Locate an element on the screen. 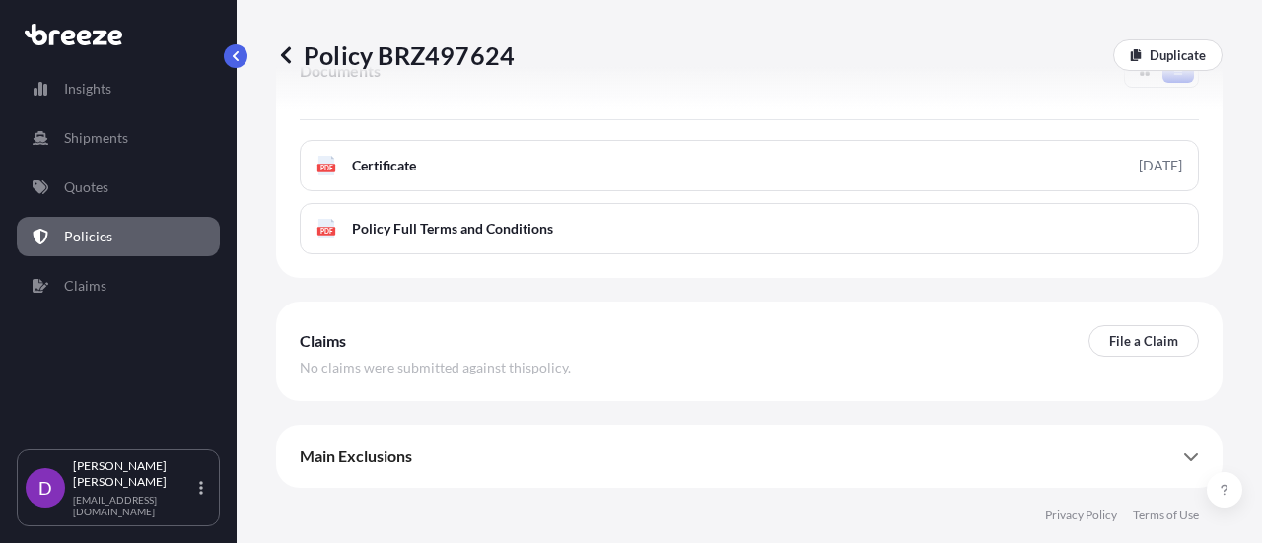 Image resolution: width=1262 pixels, height=543 pixels. p: Quotes is located at coordinates (86, 187).